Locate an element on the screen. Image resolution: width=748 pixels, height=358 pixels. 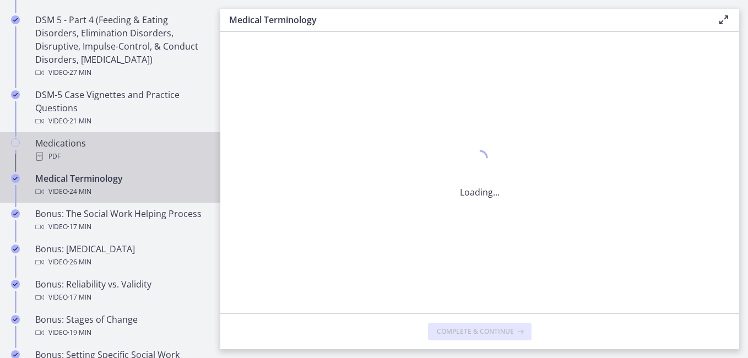
button: Complete & continue is located at coordinates (480, 332).